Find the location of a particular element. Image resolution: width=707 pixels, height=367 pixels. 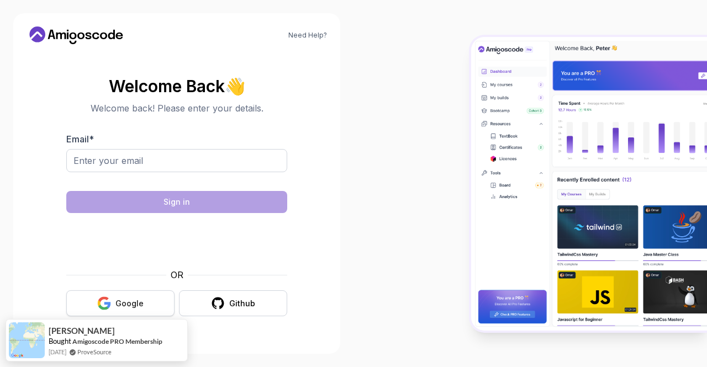

h2: Welcome Back is located at coordinates (177, 86).